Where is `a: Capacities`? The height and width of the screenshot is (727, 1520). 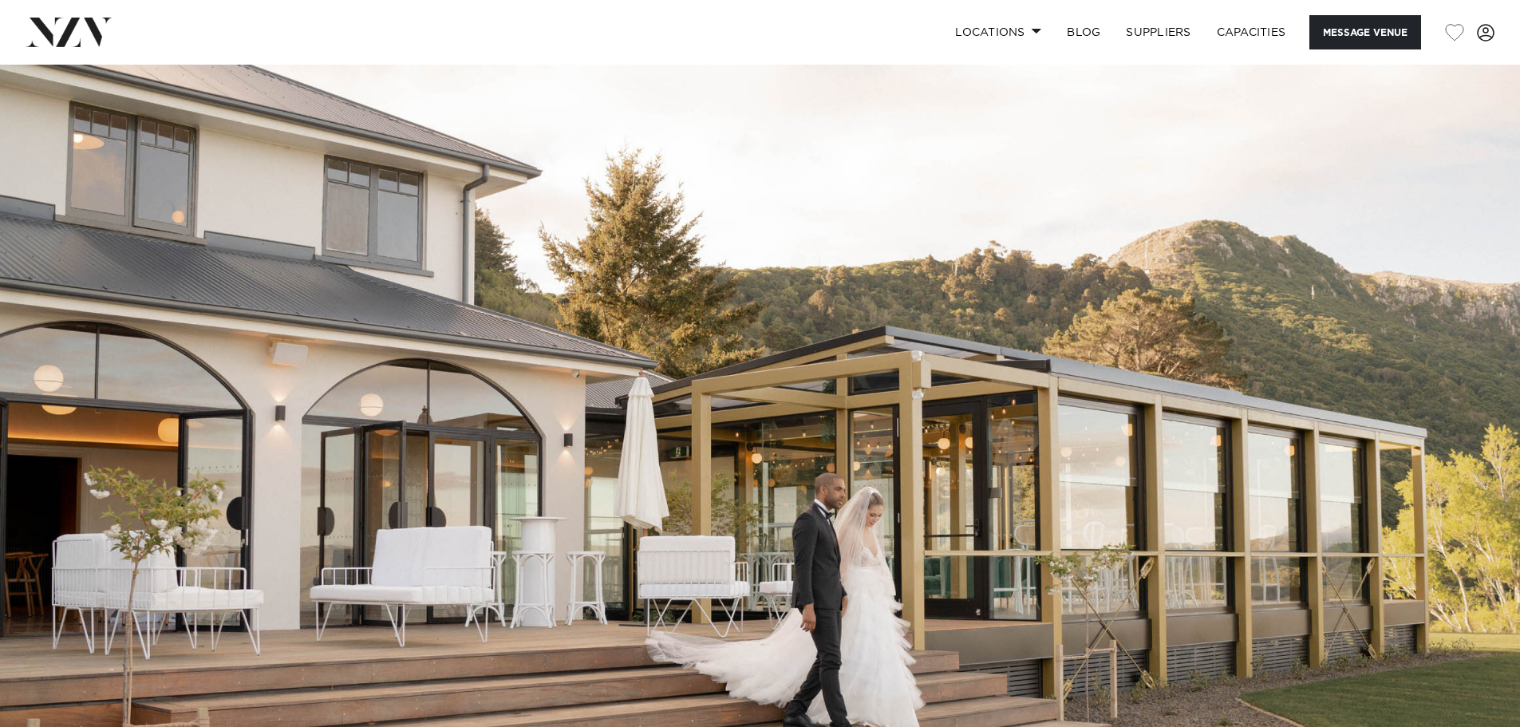 a: Capacities is located at coordinates (1251, 32).